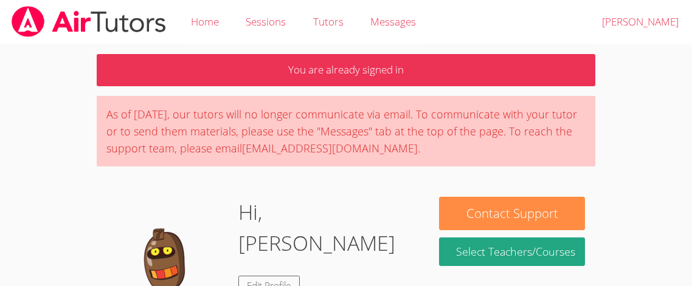 The height and width of the screenshot is (286, 692). What do you see at coordinates (345, 70) in the screenshot?
I see `p: You are already signed in` at bounding box center [345, 70].